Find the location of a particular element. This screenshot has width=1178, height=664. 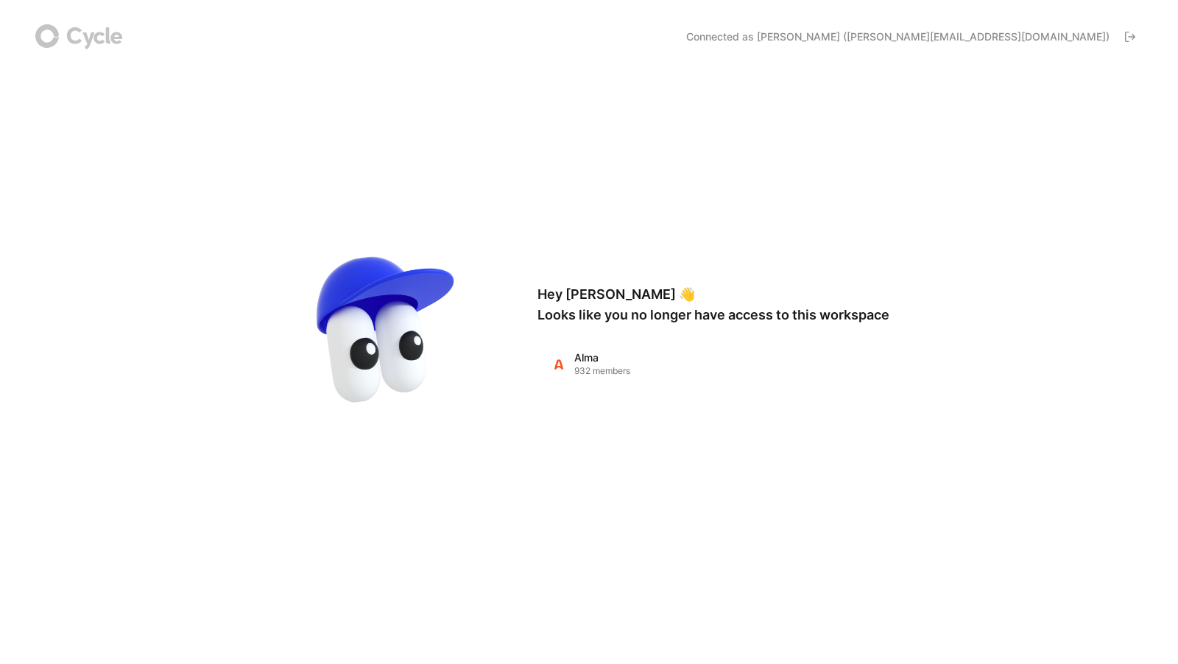

img: avatar is located at coordinates (386, 332).